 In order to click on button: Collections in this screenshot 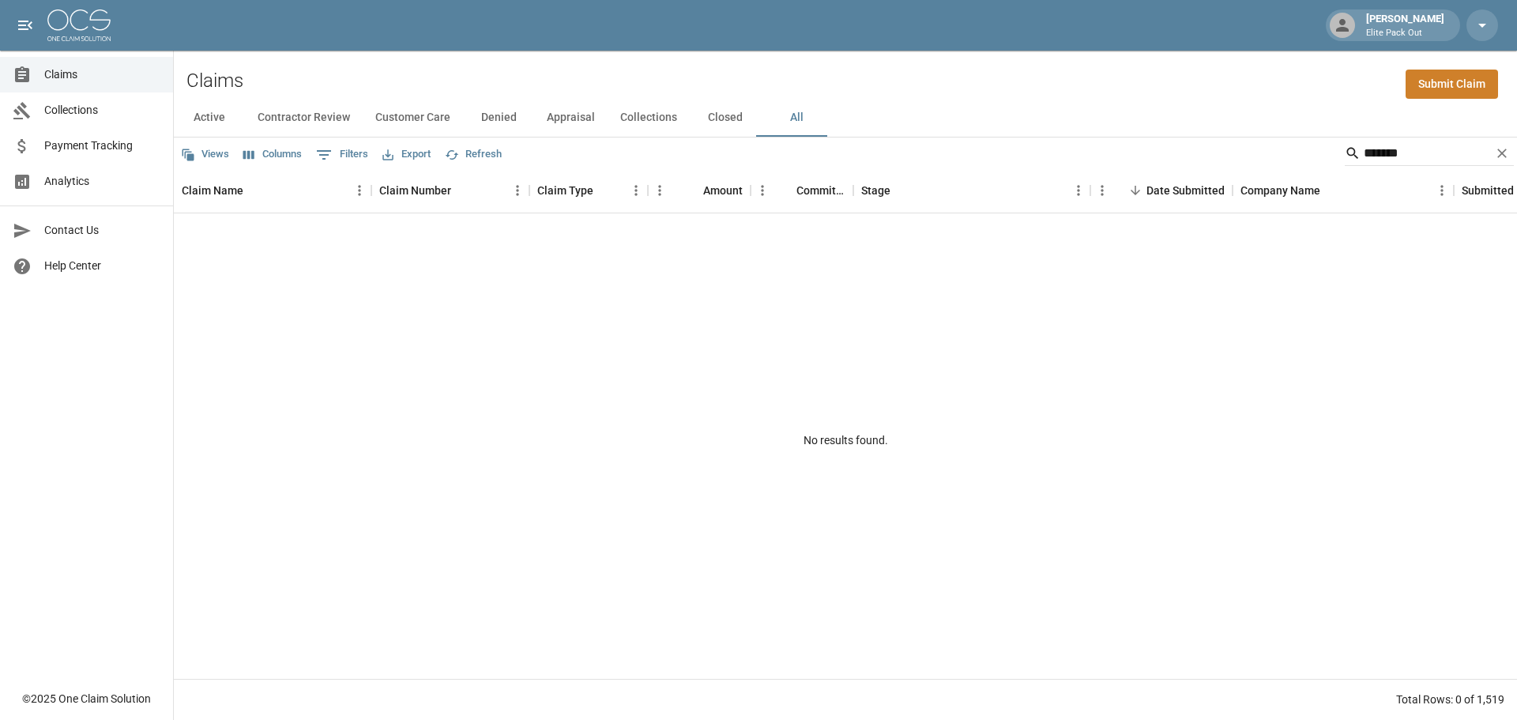, I will do `click(649, 118)`.